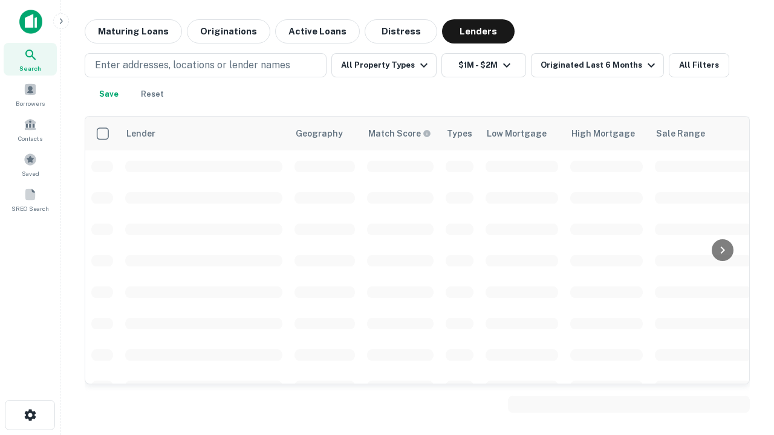  What do you see at coordinates (603, 134) in the screenshot?
I see `div: High Mortgage` at bounding box center [603, 134].